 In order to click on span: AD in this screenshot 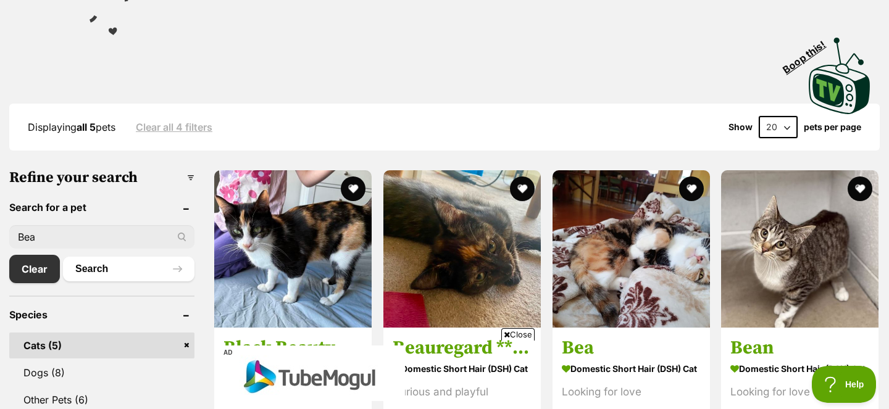, I will do `click(228, 353)`.